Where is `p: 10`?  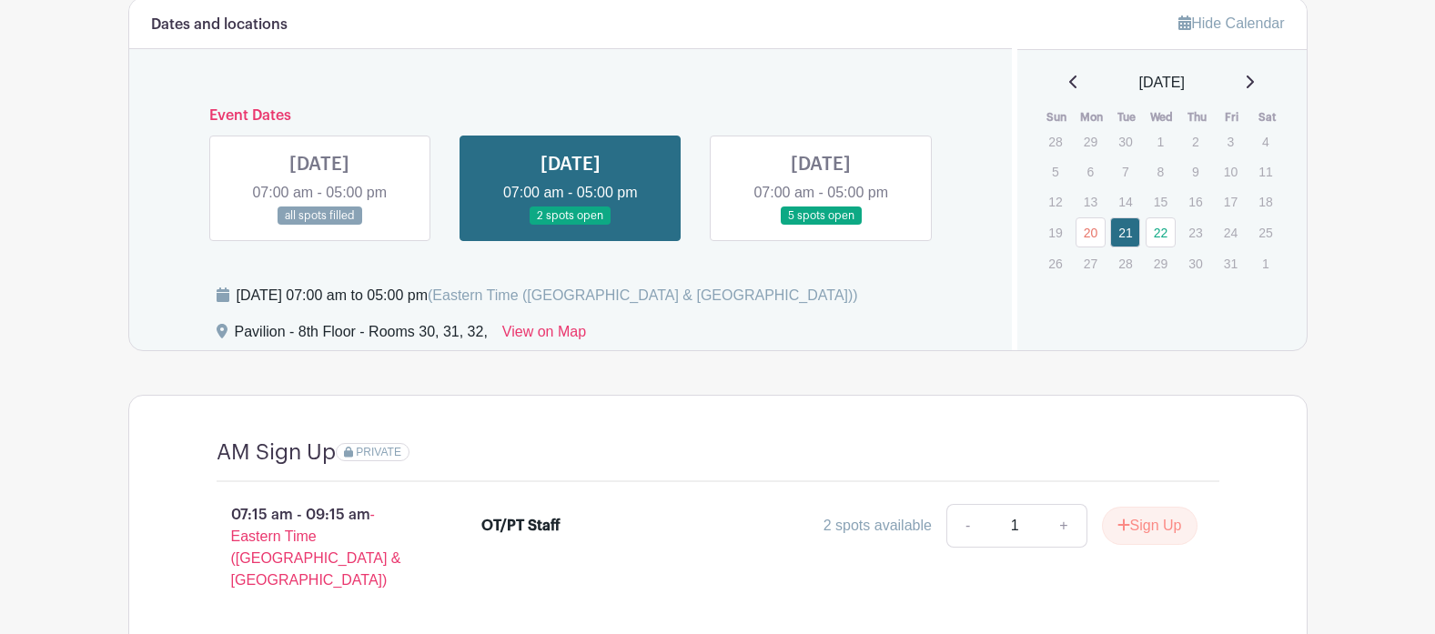
p: 10 is located at coordinates (1230, 171).